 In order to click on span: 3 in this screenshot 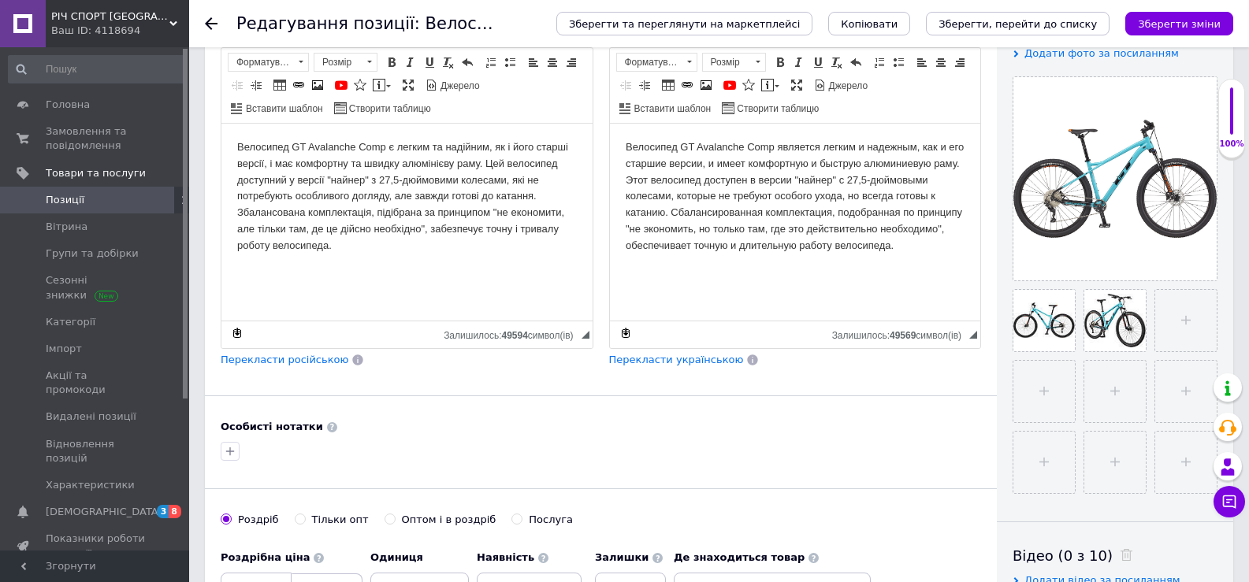, I will do `click(163, 512)`.